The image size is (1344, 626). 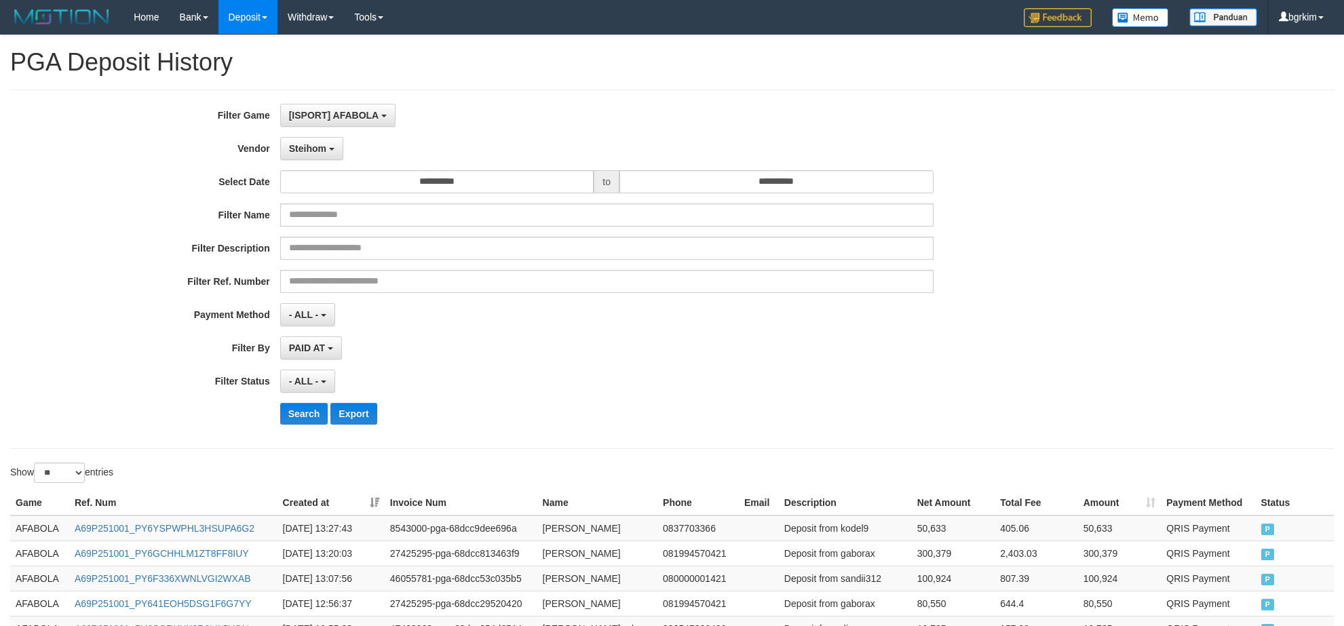 I want to click on th: Name, so click(x=597, y=503).